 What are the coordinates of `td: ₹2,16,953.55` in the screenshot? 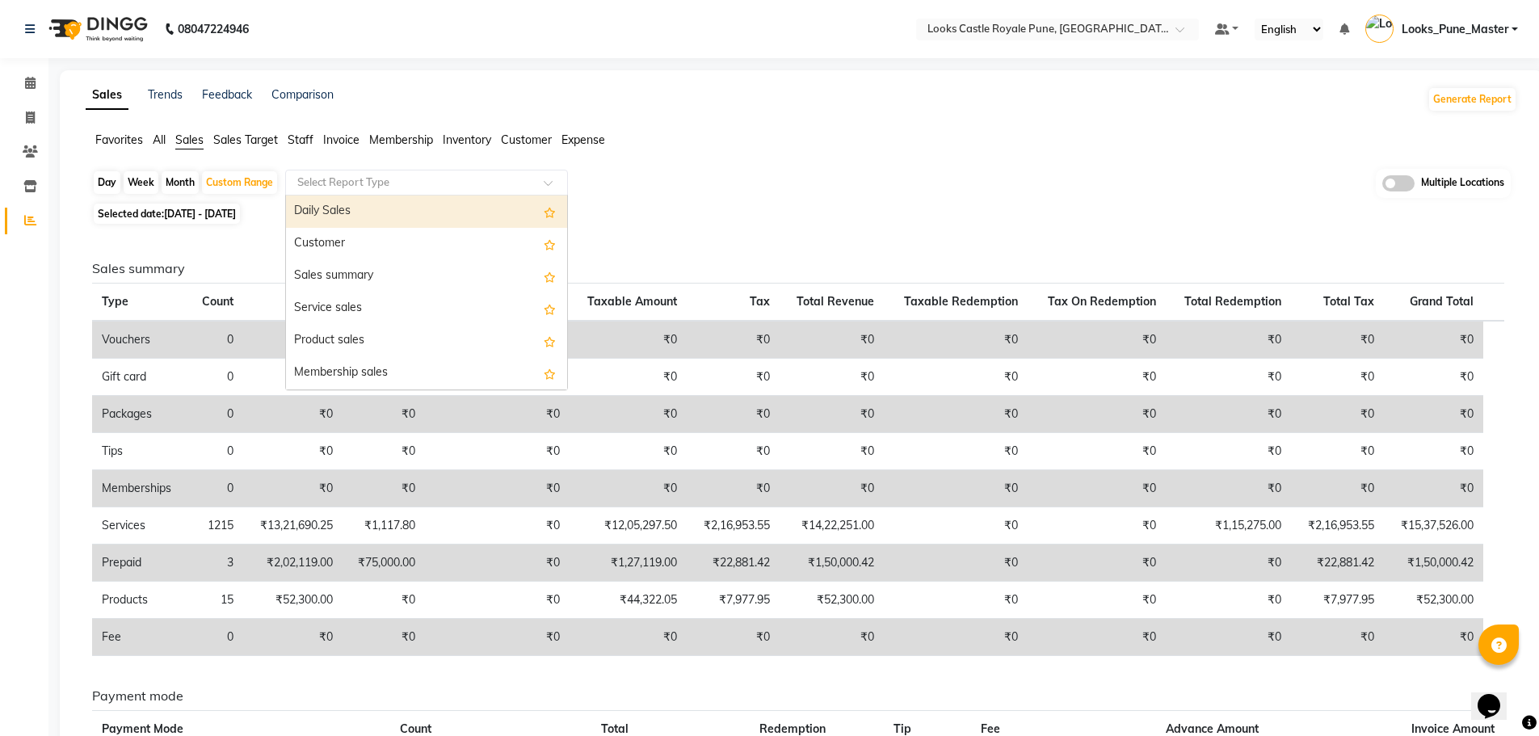 It's located at (733, 526).